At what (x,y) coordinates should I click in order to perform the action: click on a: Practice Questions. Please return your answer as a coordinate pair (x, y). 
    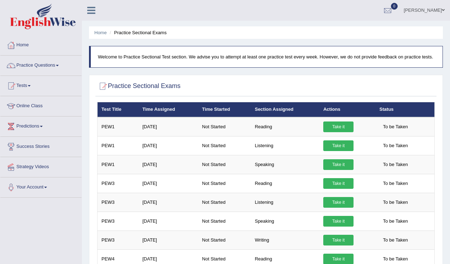
    Looking at the image, I should click on (41, 64).